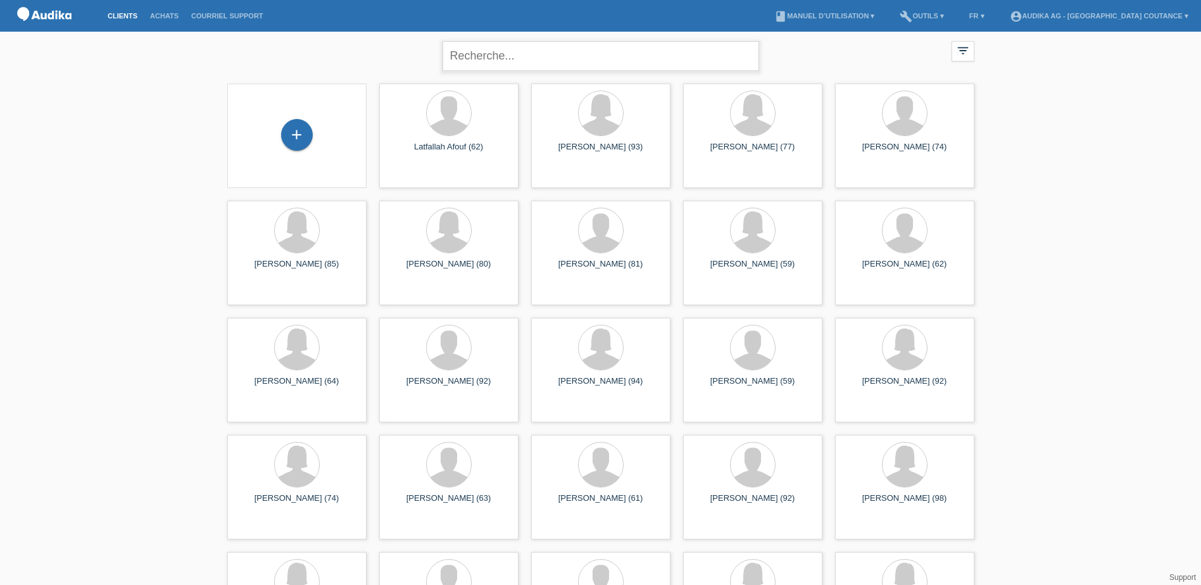 Image resolution: width=1201 pixels, height=585 pixels. I want to click on div: Enregistrer le client, so click(297, 135).